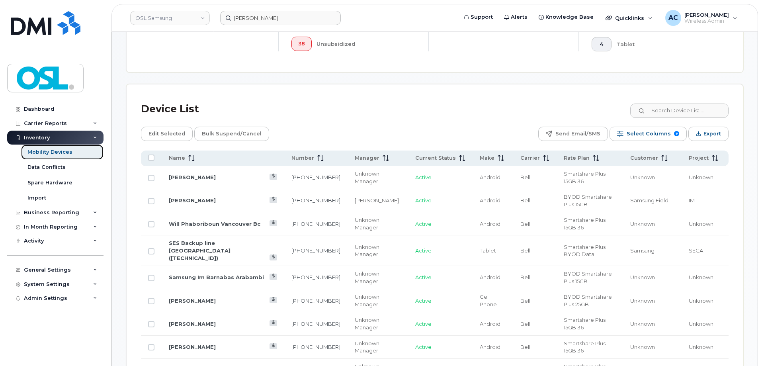 Image resolution: width=762 pixels, height=366 pixels. What do you see at coordinates (666, 44) in the screenshot?
I see `div: Tablet` at bounding box center [666, 44].